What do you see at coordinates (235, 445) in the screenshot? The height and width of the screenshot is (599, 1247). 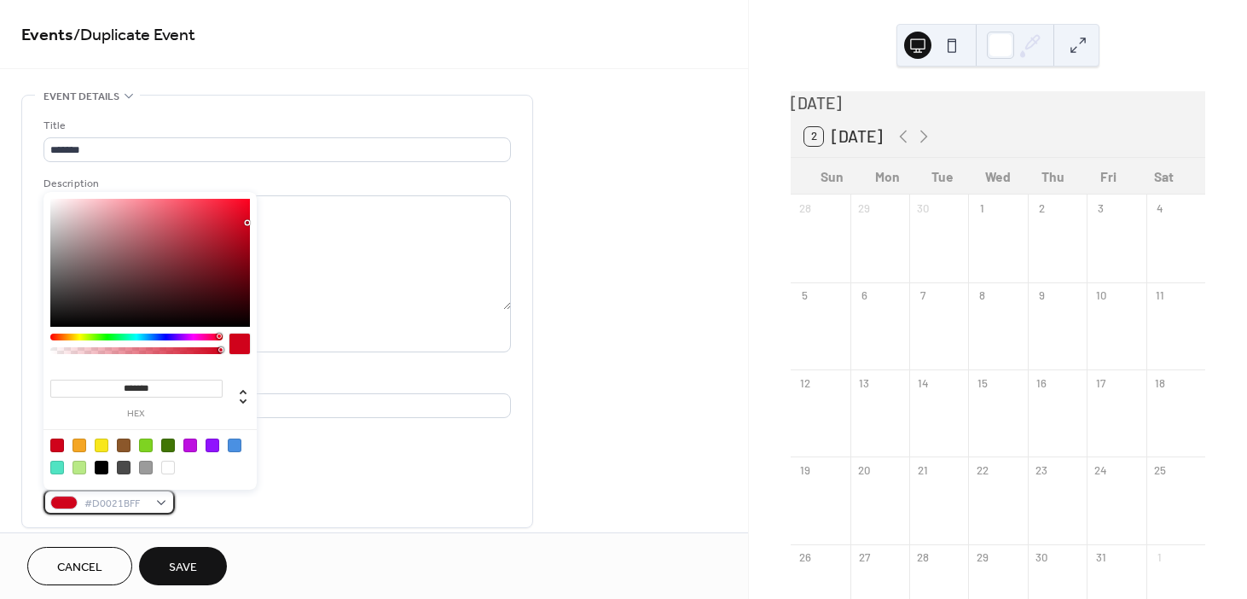 I see `div: #4A90E2` at bounding box center [235, 445].